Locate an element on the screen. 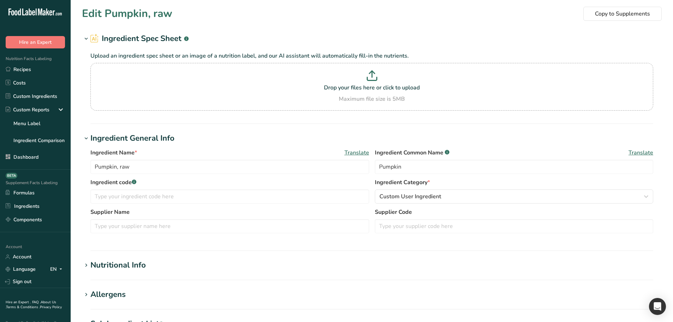 This screenshot has height=322, width=673. p: Drop your files here or click to upload is located at coordinates (372, 88).